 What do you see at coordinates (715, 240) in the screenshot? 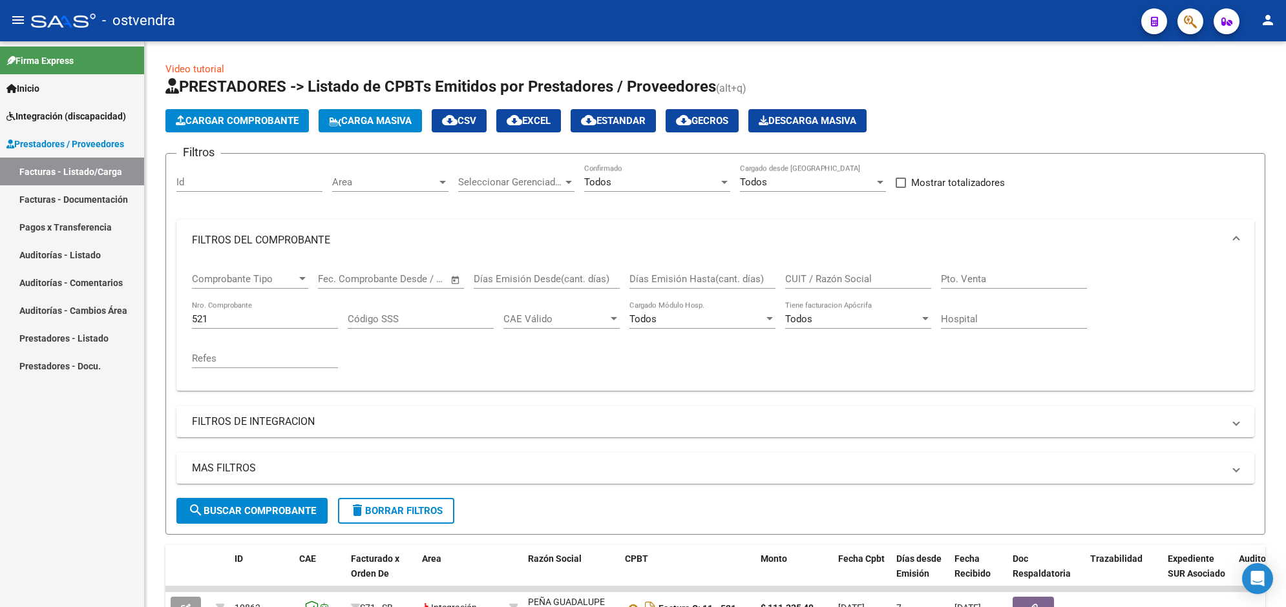
I see `mat-expansion-panel-header: FILTROS DEL COMPROBANTE` at bounding box center [715, 240].